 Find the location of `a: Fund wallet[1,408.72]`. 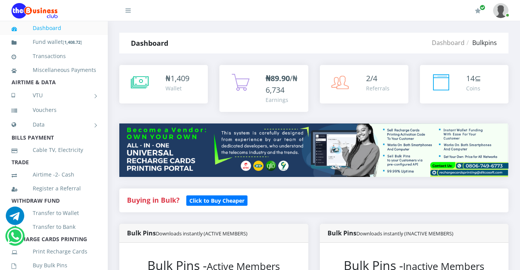

a: Fund wallet[1,408.72] is located at coordinates (54, 42).